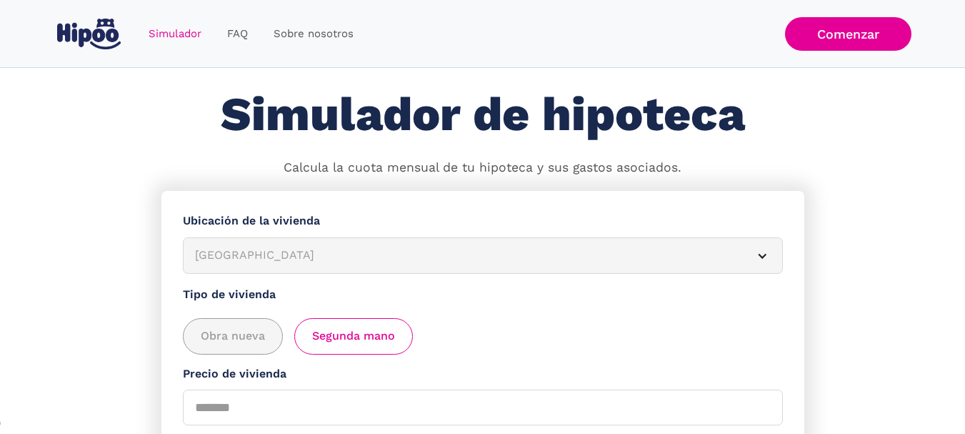 This screenshot has width=965, height=434. Describe the element at coordinates (483, 374) in the screenshot. I see `label: Precio de vivienda` at that location.